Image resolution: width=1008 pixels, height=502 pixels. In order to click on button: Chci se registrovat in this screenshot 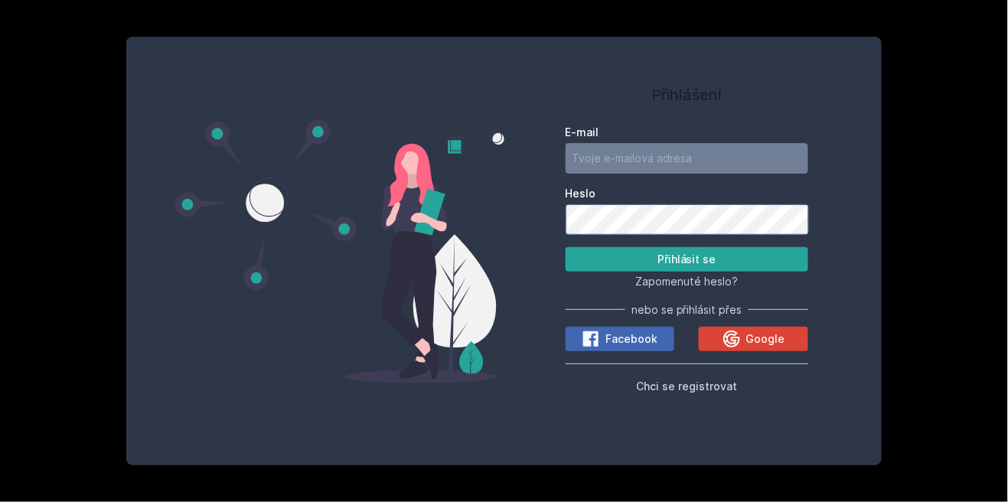, I will do `click(686, 386)`.